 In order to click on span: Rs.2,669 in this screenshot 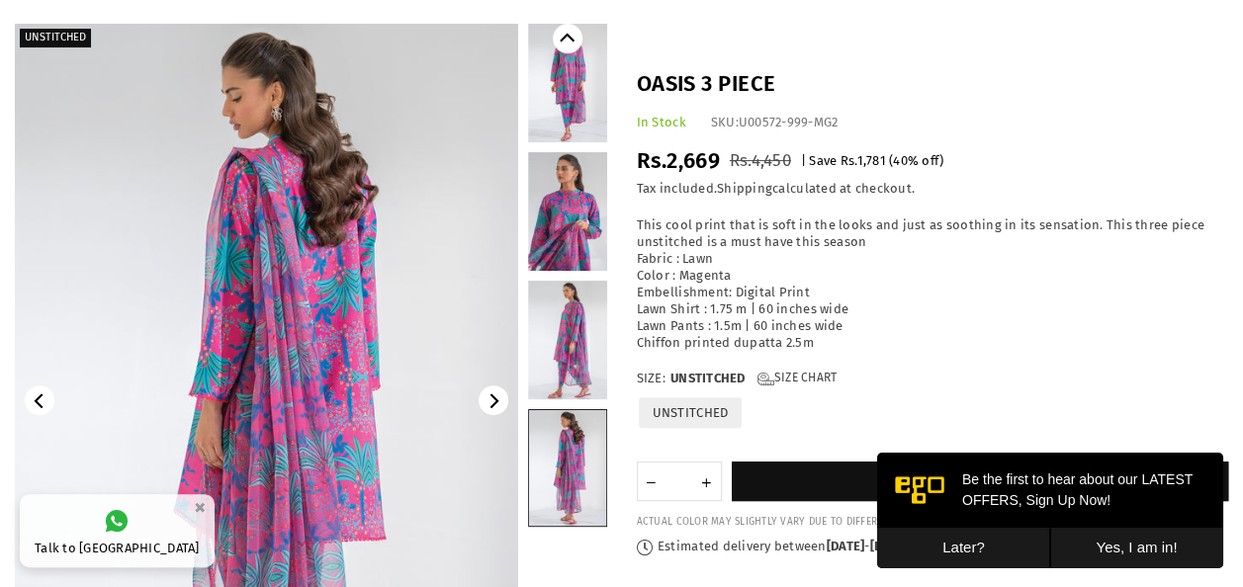, I will do `click(678, 160)`.